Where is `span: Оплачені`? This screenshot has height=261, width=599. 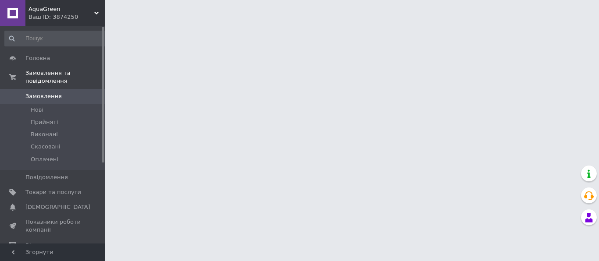 span: Оплачені is located at coordinates (44, 160).